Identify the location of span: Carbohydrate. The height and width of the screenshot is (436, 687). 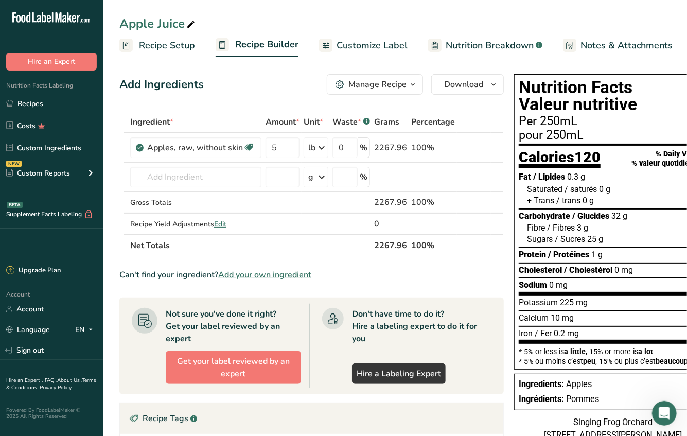
(545, 216).